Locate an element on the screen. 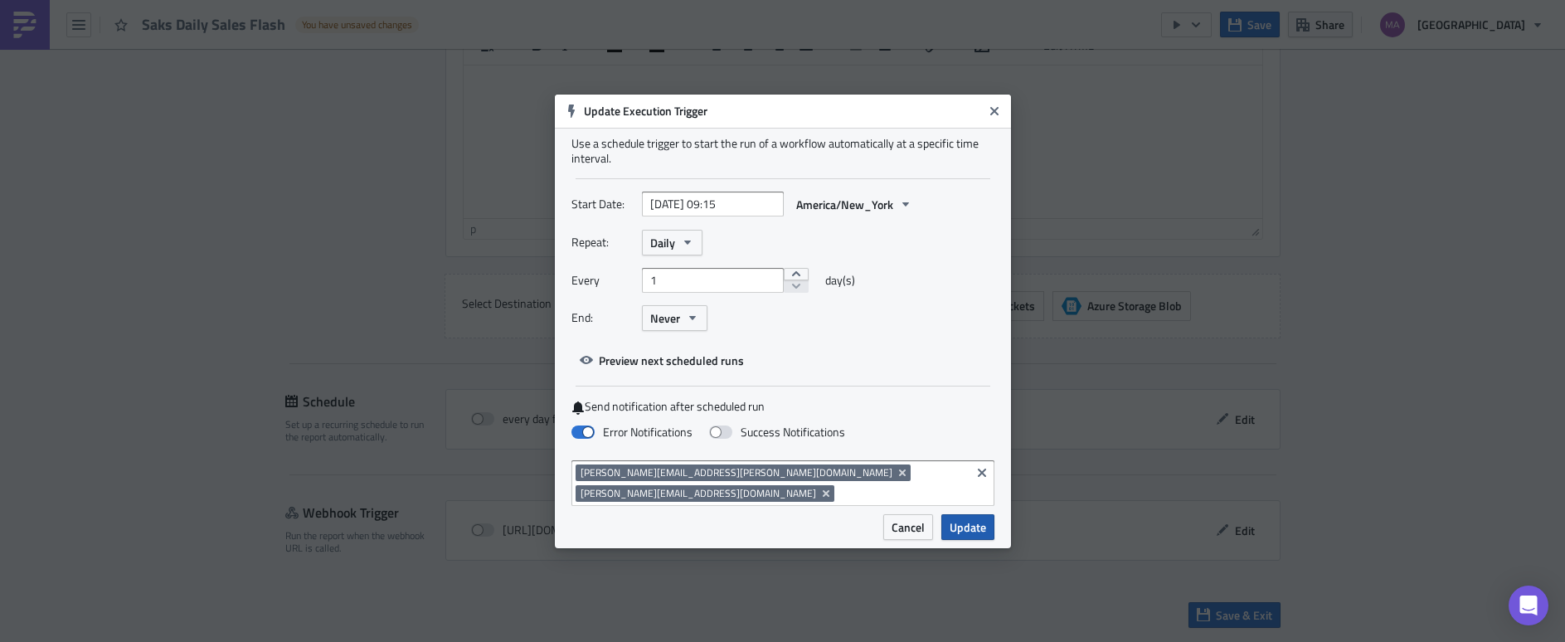 This screenshot has width=1565, height=642. label: Error Notifications is located at coordinates (632, 432).